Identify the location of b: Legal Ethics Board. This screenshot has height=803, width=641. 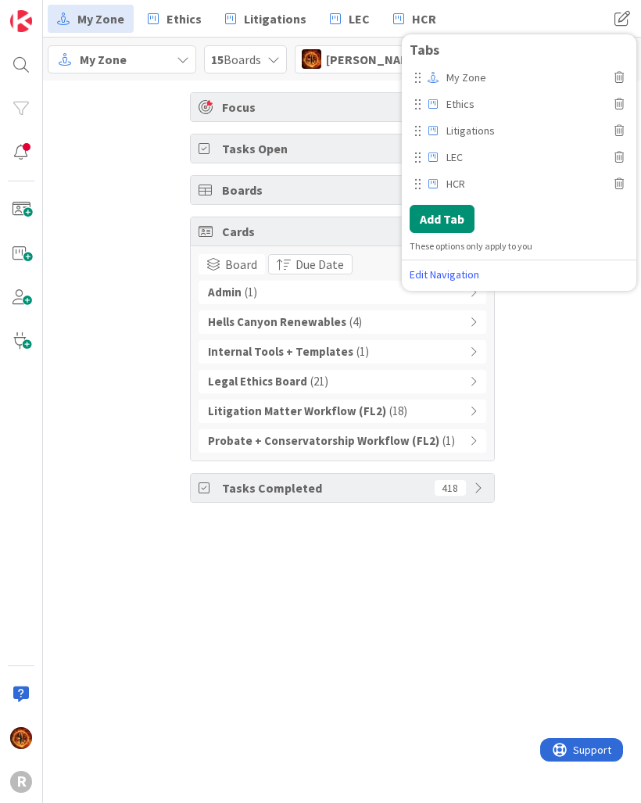
(257, 382).